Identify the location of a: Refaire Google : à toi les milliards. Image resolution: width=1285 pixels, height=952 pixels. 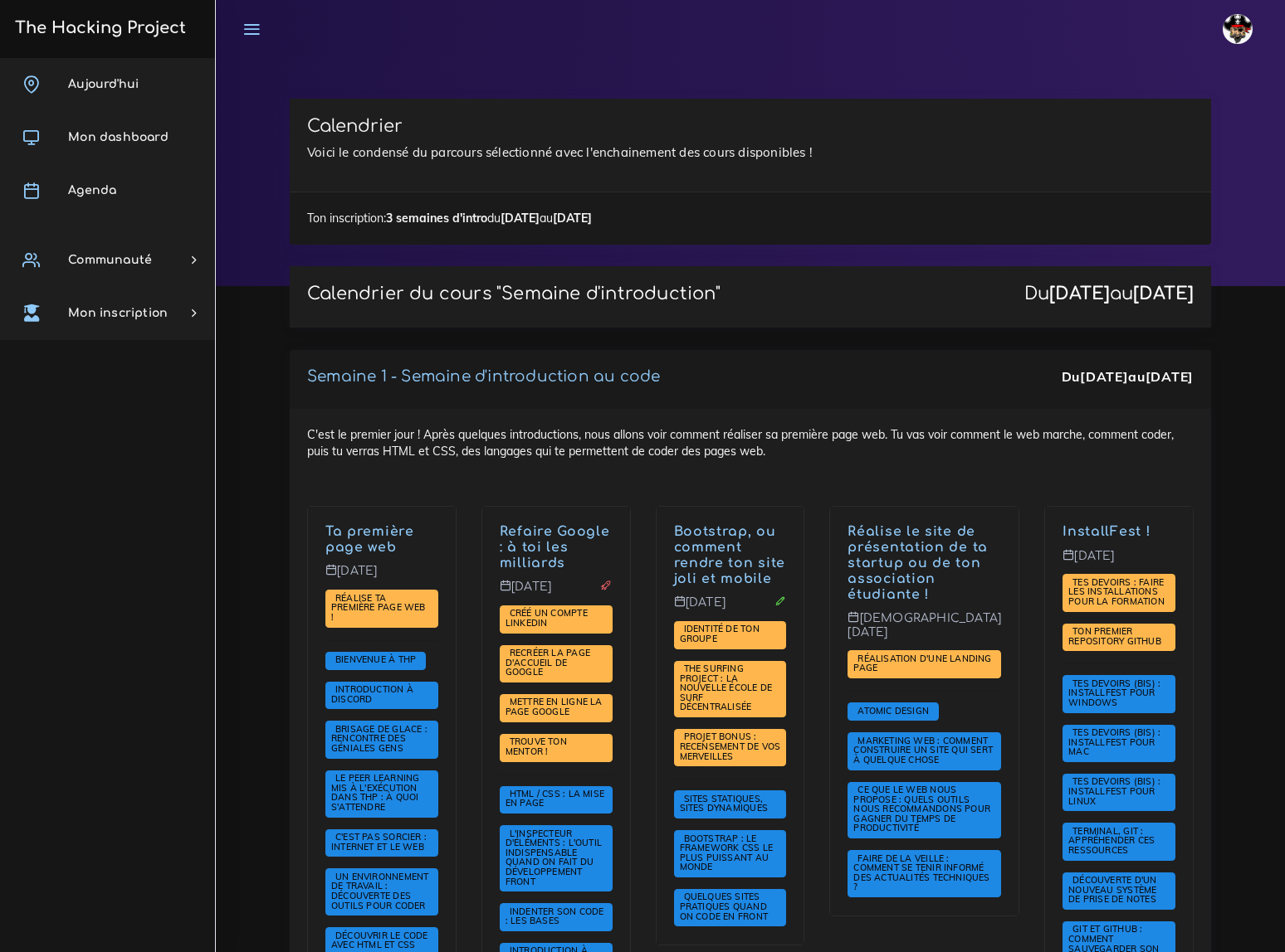
(555, 548).